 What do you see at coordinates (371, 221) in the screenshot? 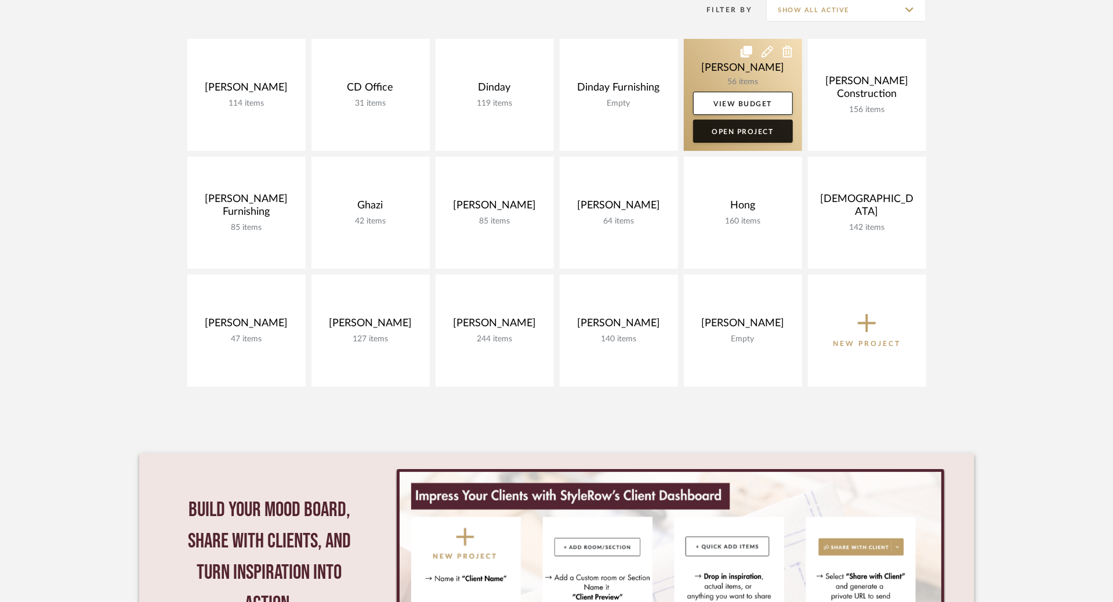
I see `div: 42 items` at bounding box center [371, 221].